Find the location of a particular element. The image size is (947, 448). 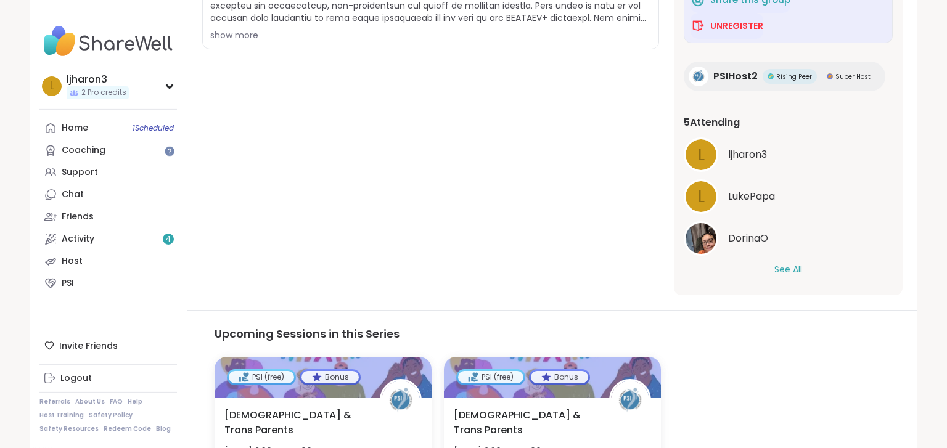

div: show more is located at coordinates (430, 35).